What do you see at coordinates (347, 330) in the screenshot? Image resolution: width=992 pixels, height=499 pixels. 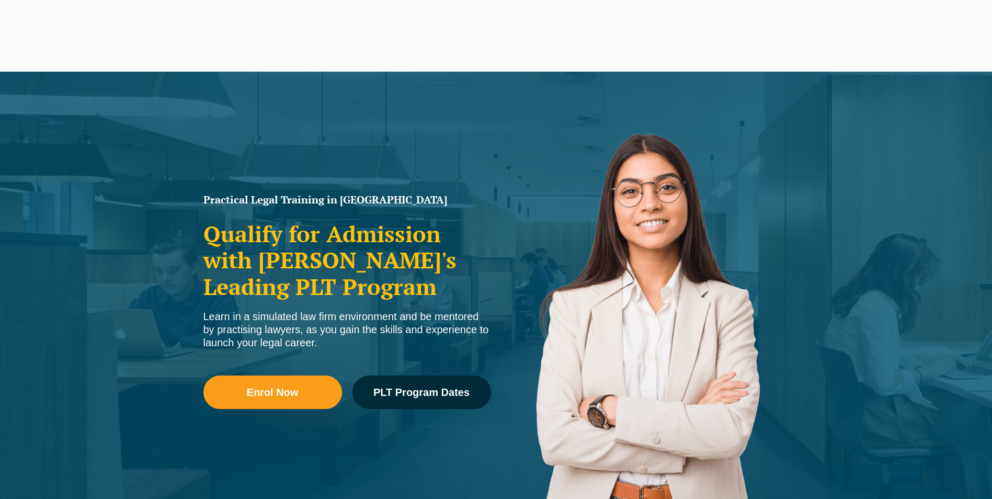 I see `div: Learn in a simulated law firm environment and be mentored by practising lawyers, as you gain the ...` at bounding box center [347, 330].